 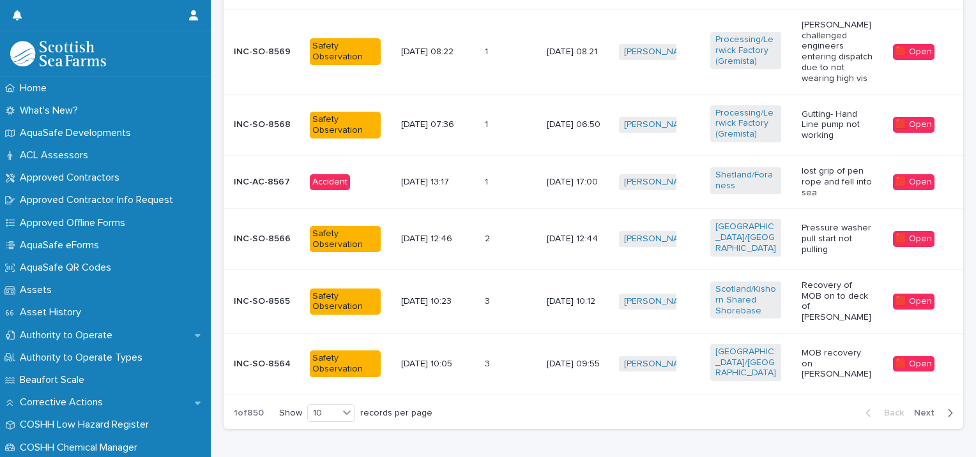 I want to click on p: INC-SO-8568, so click(x=266, y=125).